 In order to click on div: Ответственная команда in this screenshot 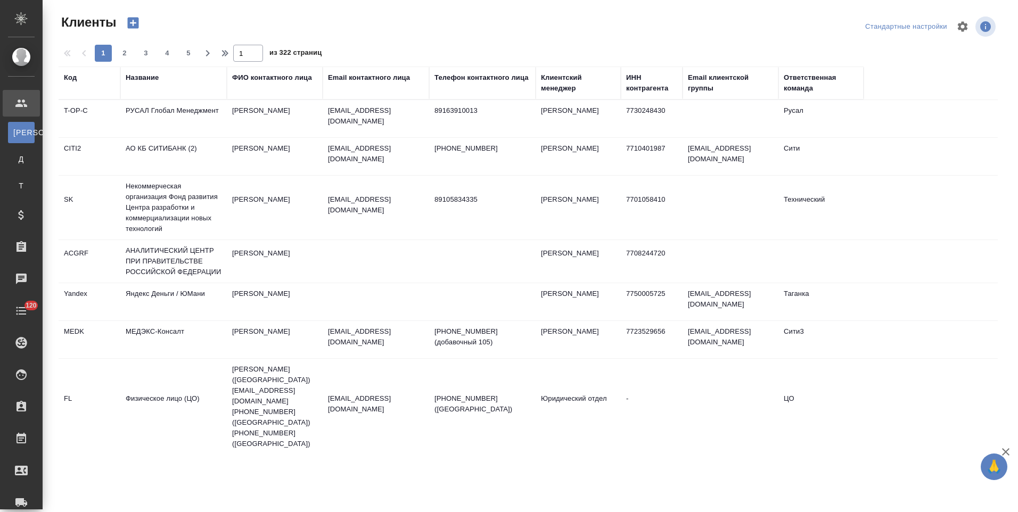, I will do `click(821, 83)`.